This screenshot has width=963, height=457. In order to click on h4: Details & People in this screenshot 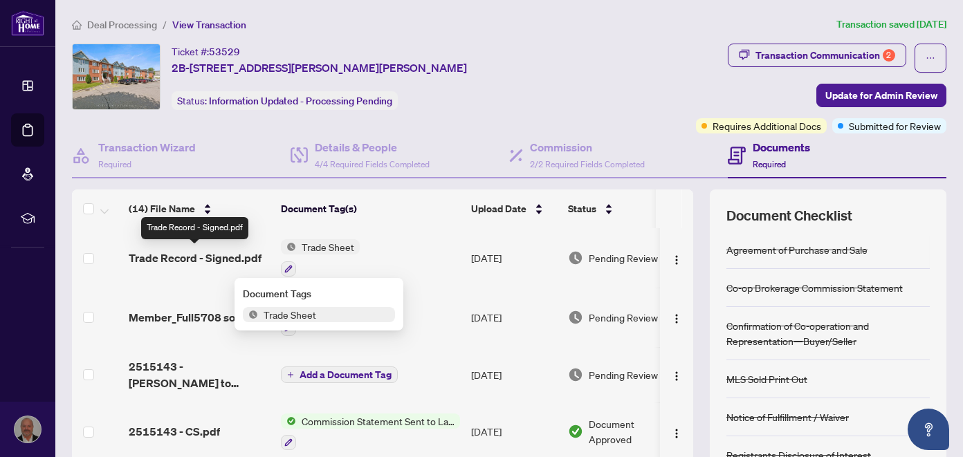, I will do `click(372, 147)`.